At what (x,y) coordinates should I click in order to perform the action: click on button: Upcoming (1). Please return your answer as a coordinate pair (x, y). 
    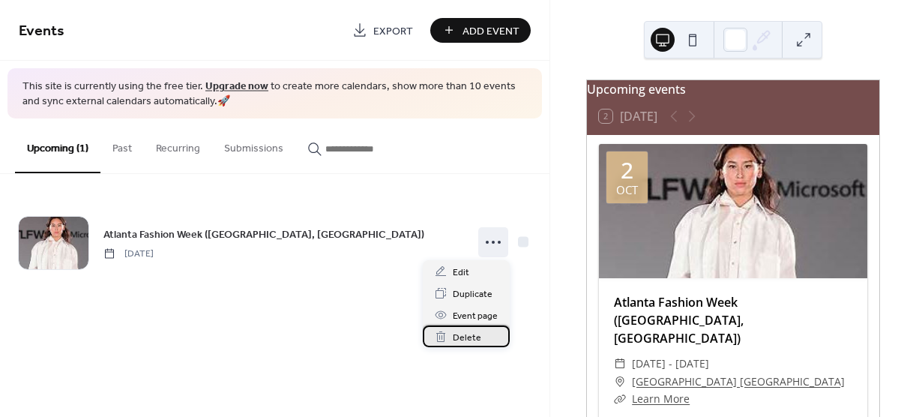
    Looking at the image, I should click on (58, 145).